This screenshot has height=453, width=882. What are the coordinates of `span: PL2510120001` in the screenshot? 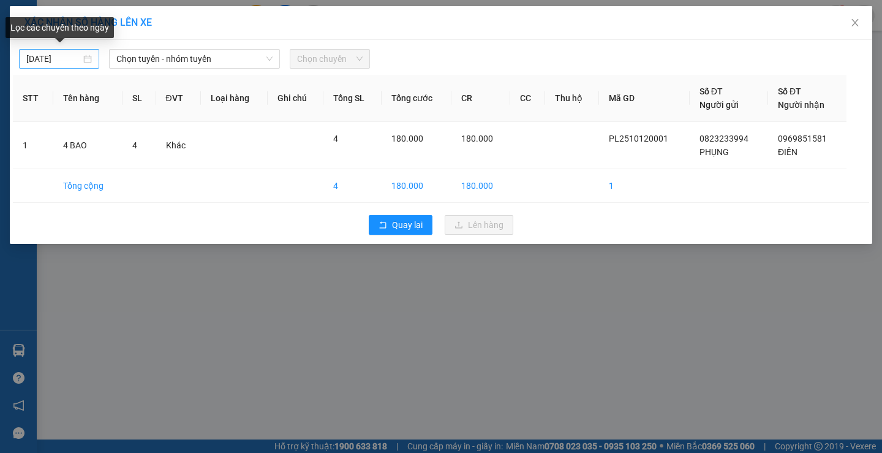 It's located at (639, 139).